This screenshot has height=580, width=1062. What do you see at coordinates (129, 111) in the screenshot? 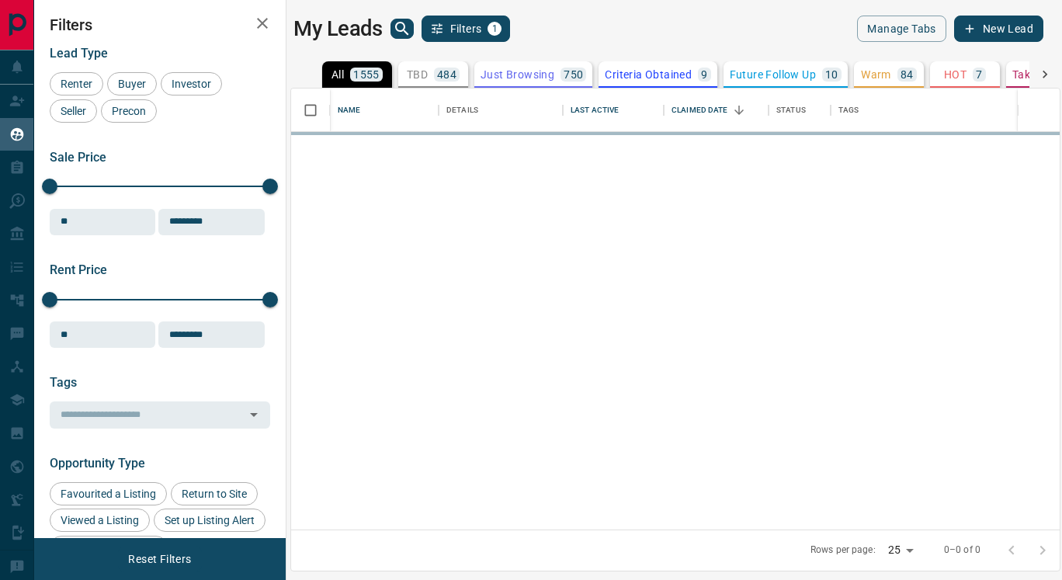
I see `span: Precon` at bounding box center [129, 111].